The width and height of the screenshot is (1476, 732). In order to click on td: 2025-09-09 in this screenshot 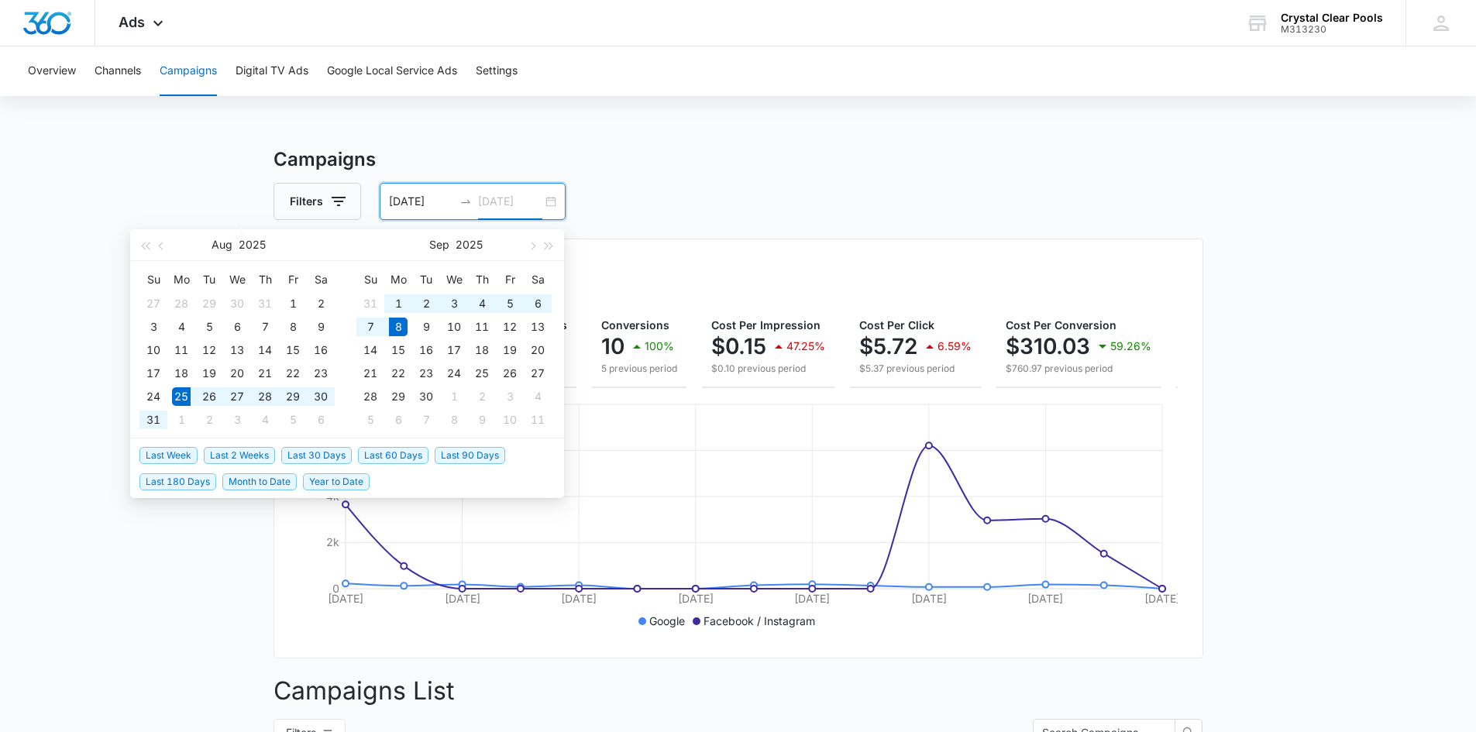, I will do `click(426, 327)`.